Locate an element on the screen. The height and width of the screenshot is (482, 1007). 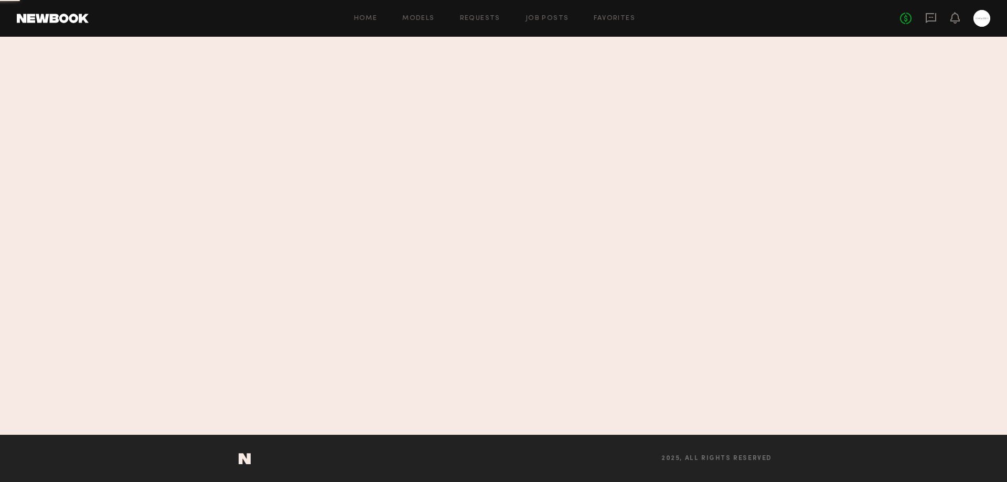
a: Favorites is located at coordinates (614, 18).